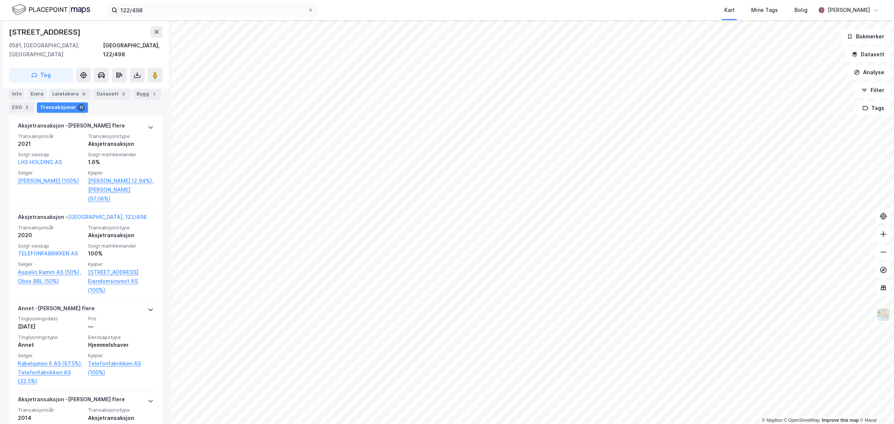  What do you see at coordinates (212, 10) in the screenshot?
I see `input: Søk på adresse, matrikkel, gårdeiere, leietakere eller personer` at bounding box center [212, 10].